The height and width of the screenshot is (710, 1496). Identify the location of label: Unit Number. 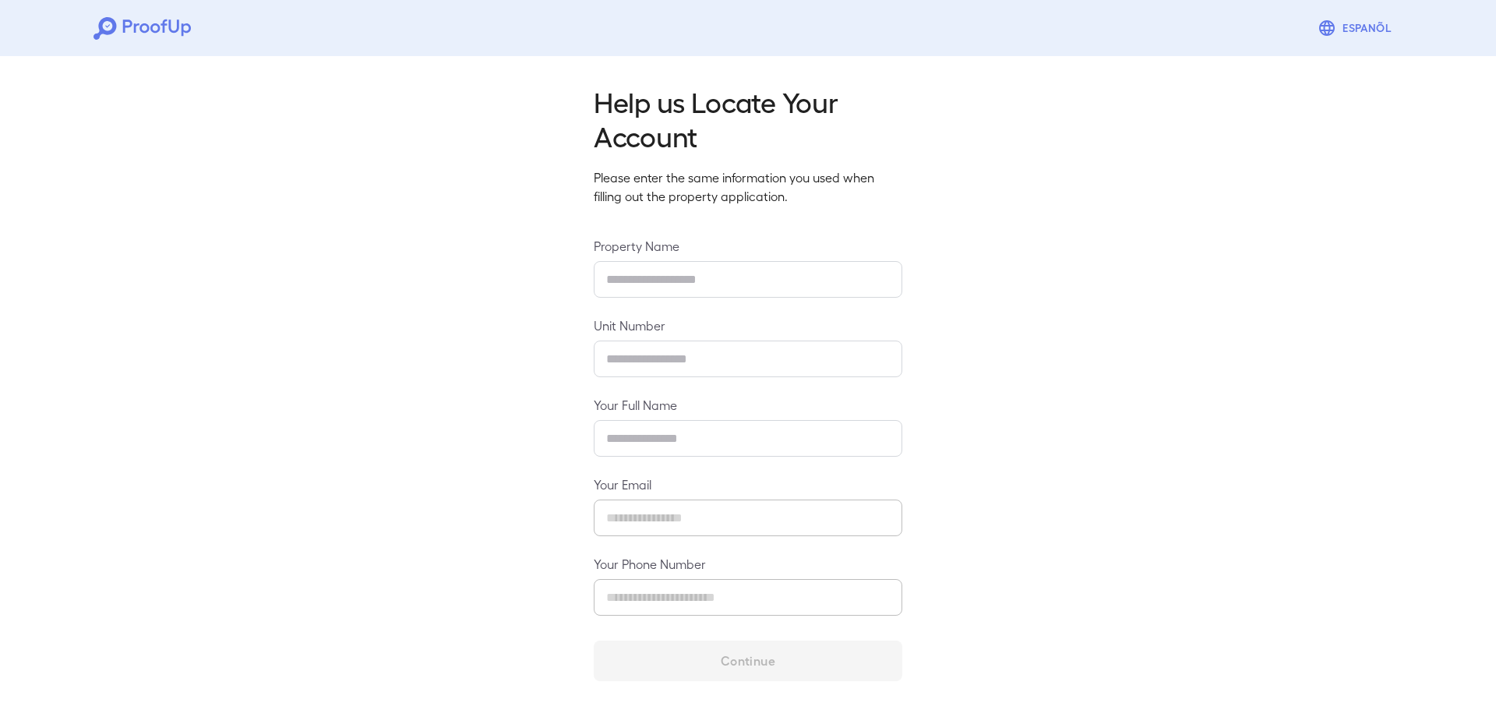
(748, 325).